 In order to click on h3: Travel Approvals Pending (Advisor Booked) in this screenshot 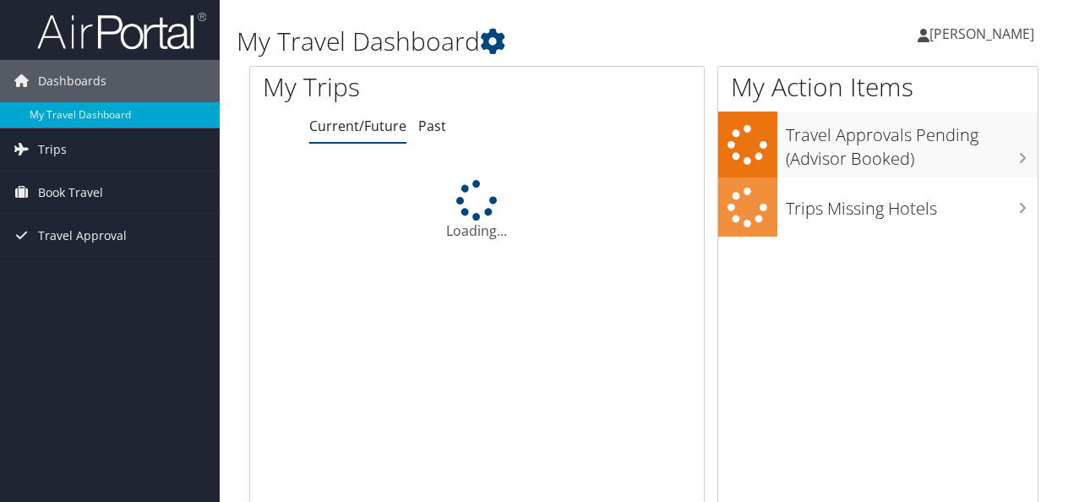, I will do `click(912, 143)`.